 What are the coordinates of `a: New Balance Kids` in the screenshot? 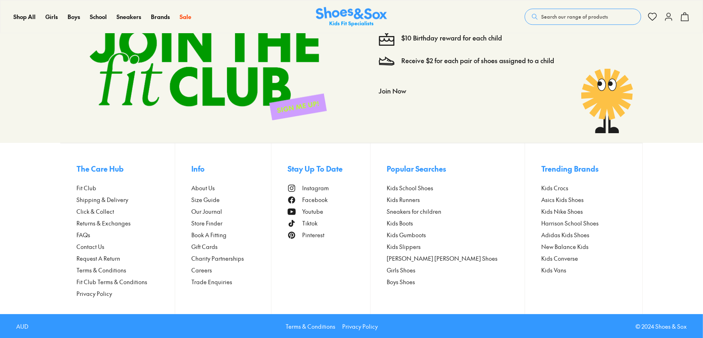 It's located at (583, 246).